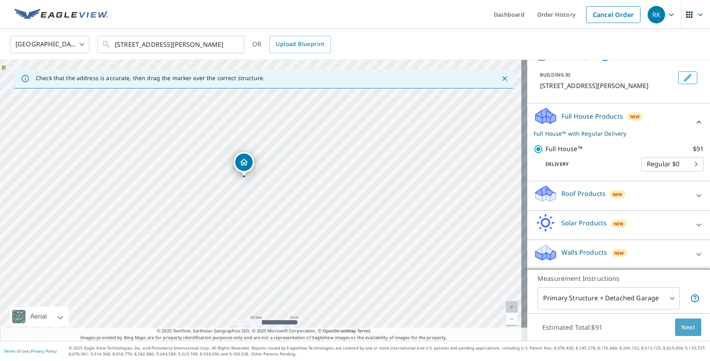  Describe the element at coordinates (688, 328) in the screenshot. I see `span: Next` at that location.